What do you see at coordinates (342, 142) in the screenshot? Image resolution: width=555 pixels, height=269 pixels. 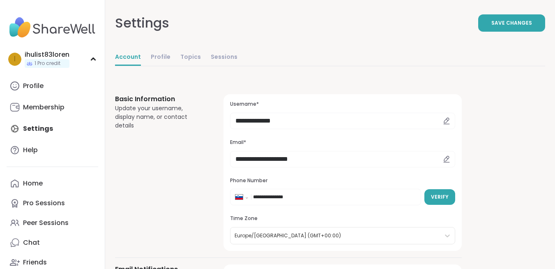 I see `h3: Email*` at bounding box center [342, 142].